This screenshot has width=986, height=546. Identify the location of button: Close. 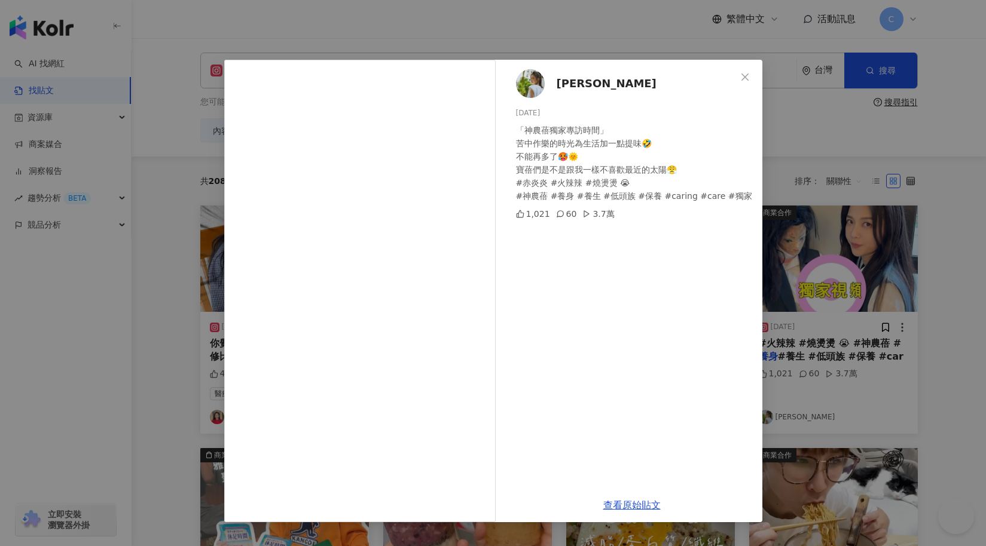
(745, 77).